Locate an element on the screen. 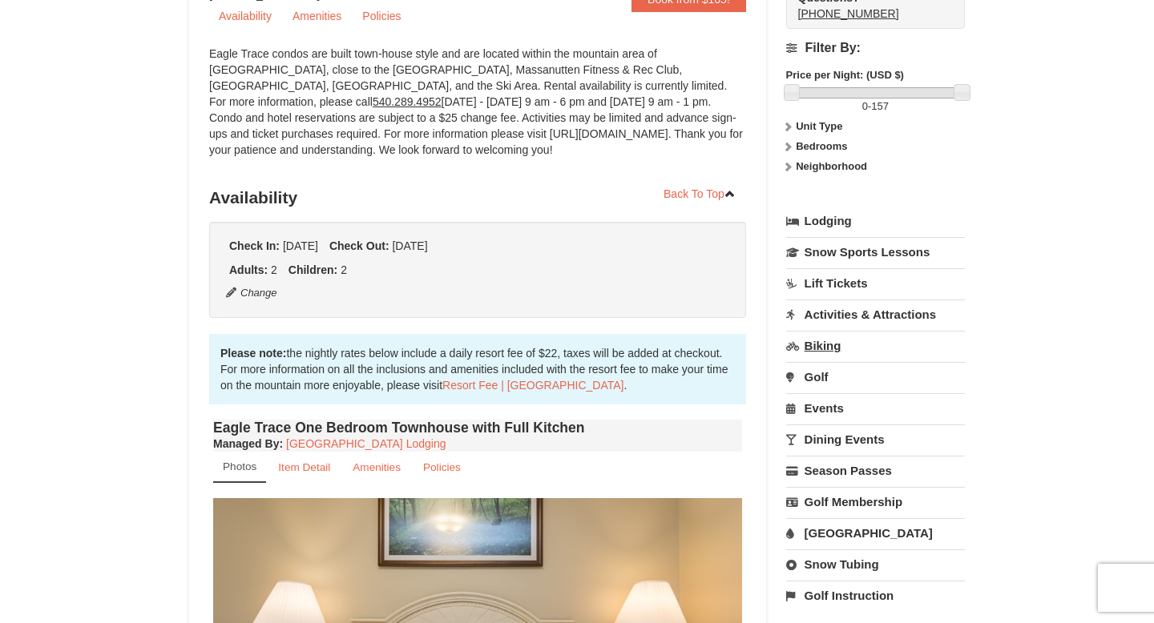  h3: Availability is located at coordinates (478, 198).